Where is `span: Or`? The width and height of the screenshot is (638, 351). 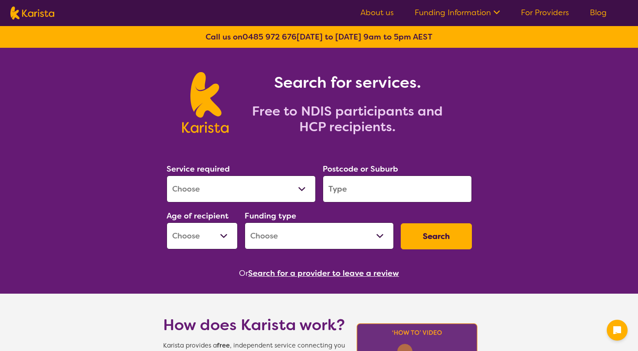
span: Or is located at coordinates (243, 273).